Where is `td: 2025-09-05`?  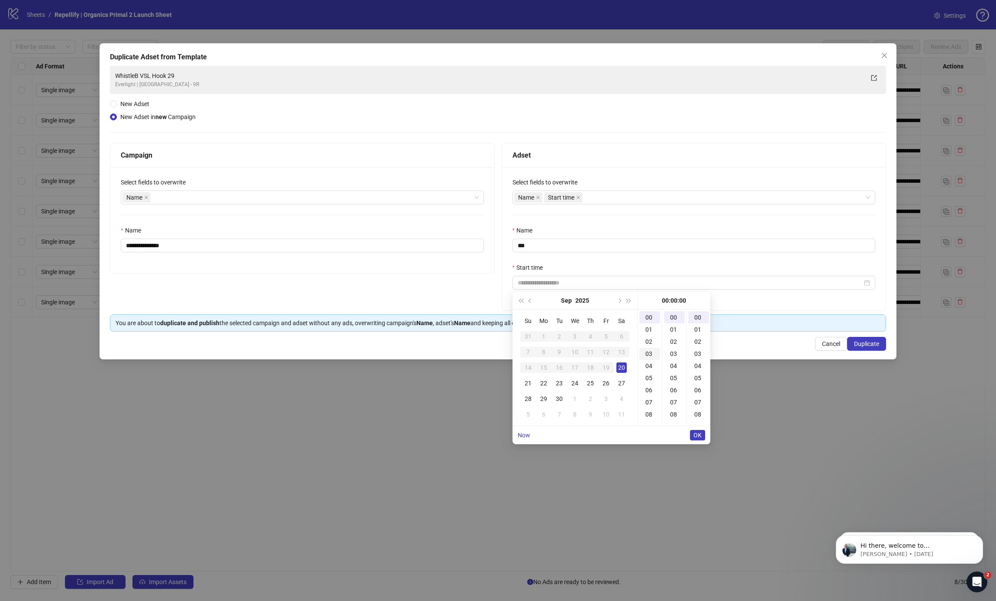 td: 2025-09-05 is located at coordinates (606, 336).